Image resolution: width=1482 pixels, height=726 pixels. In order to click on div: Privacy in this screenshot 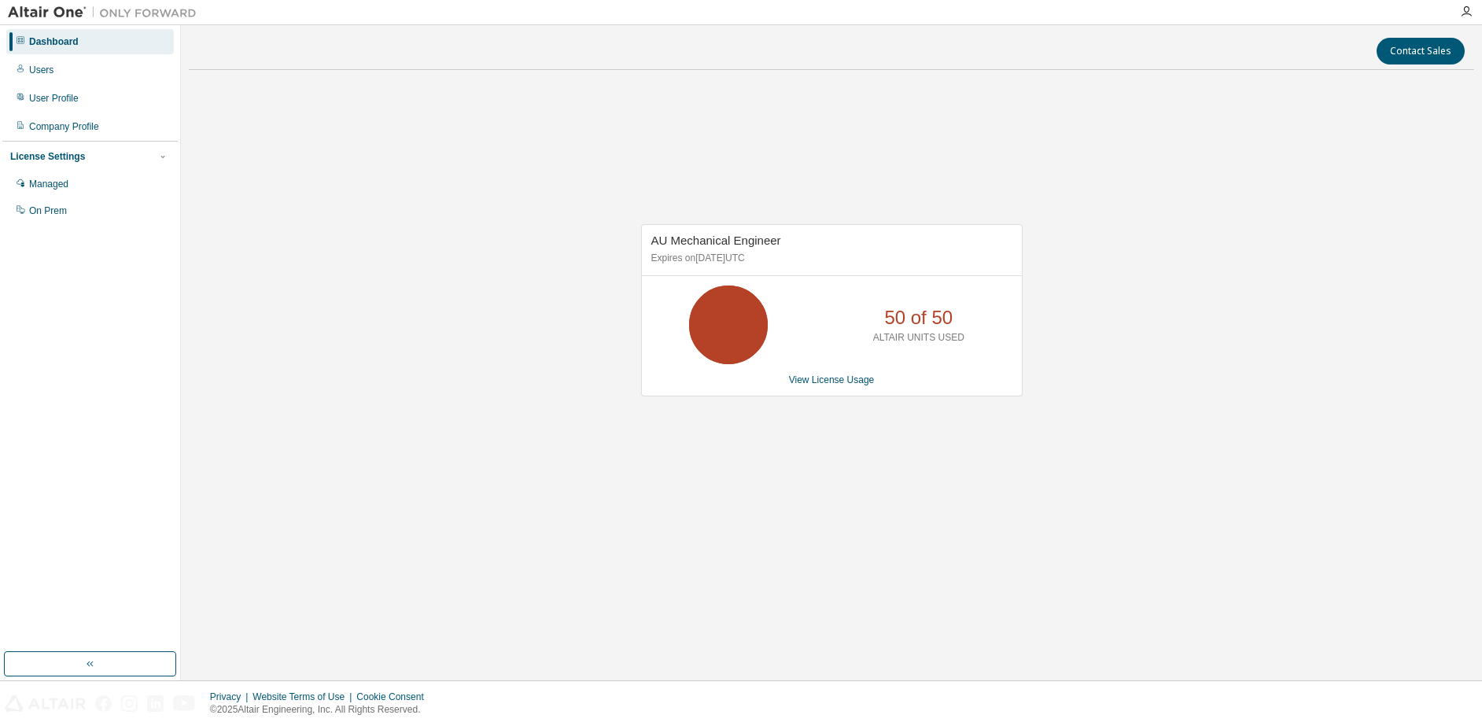, I will do `click(231, 697)`.